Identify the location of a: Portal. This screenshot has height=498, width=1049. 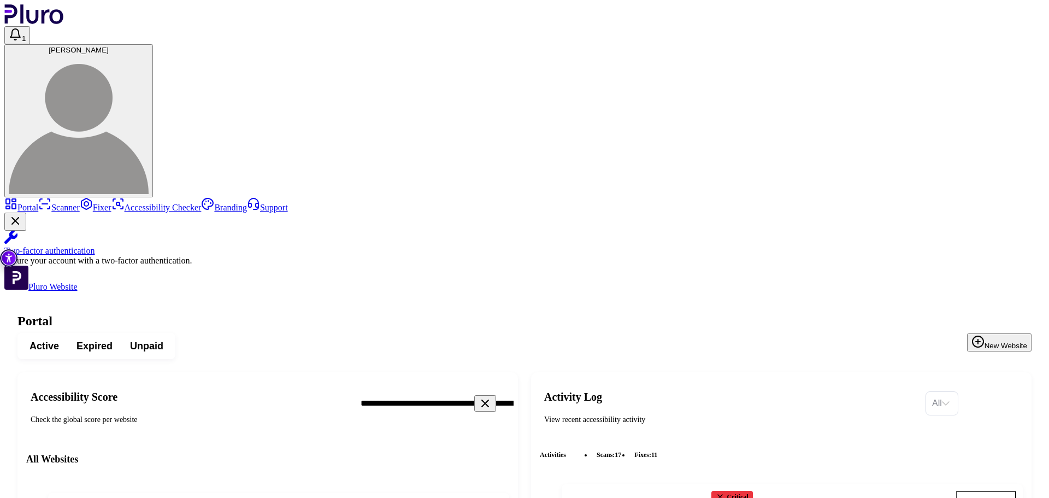
(21, 207).